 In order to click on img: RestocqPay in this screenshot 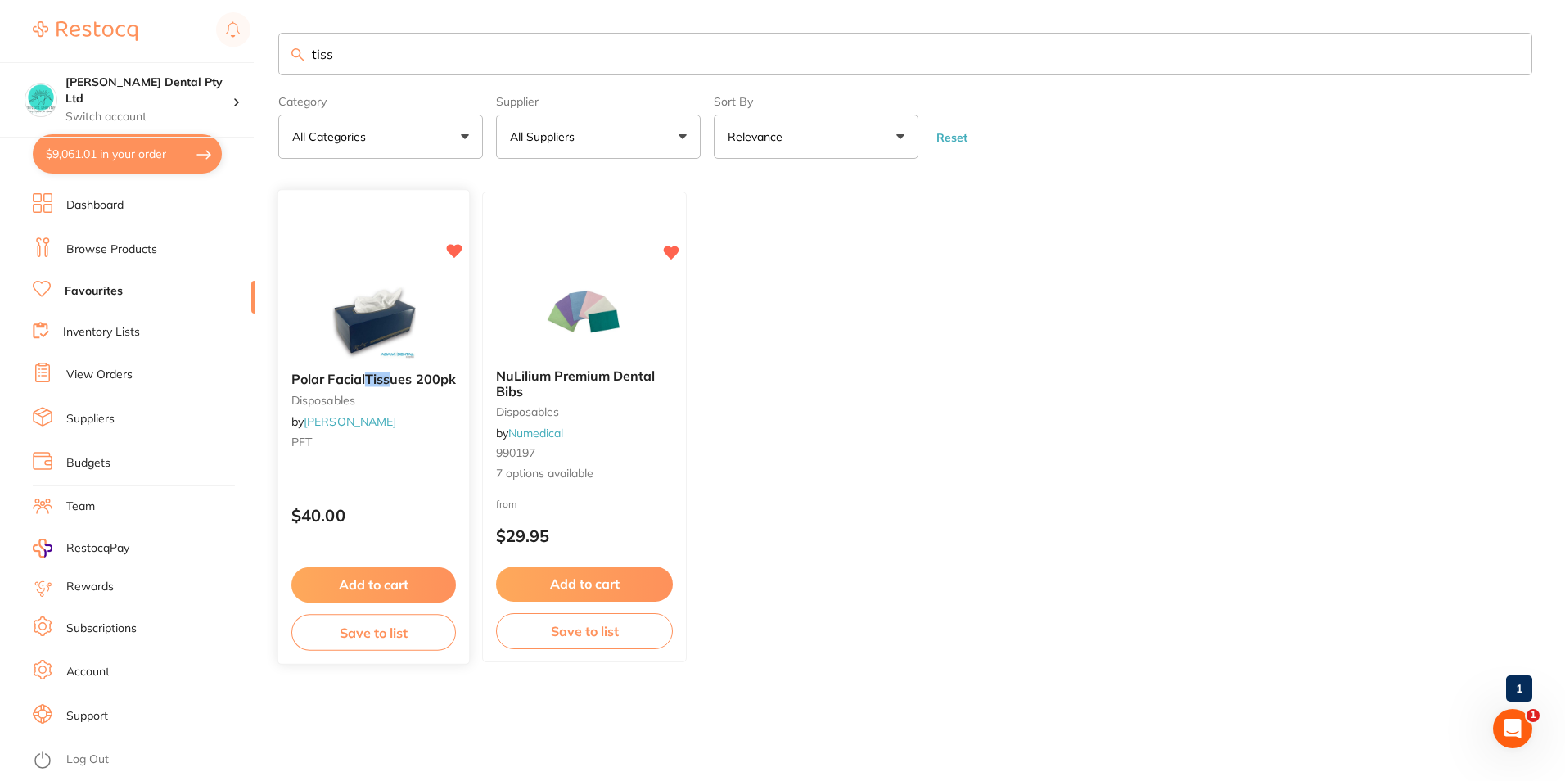, I will do `click(43, 548)`.